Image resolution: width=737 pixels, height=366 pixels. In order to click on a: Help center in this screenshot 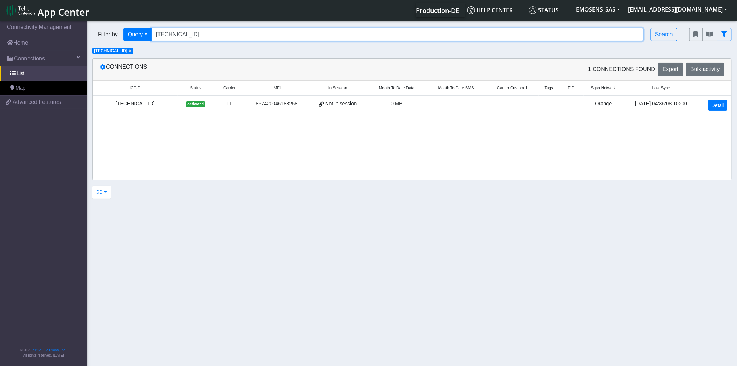, I will do `click(495, 10)`.